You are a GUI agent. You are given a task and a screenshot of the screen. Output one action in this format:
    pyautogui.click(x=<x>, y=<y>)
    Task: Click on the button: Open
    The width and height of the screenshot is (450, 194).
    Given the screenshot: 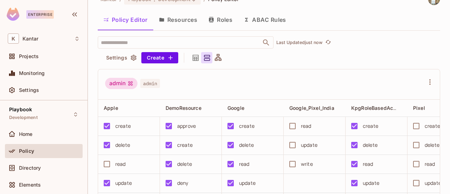 What is the action you would take?
    pyautogui.click(x=266, y=43)
    